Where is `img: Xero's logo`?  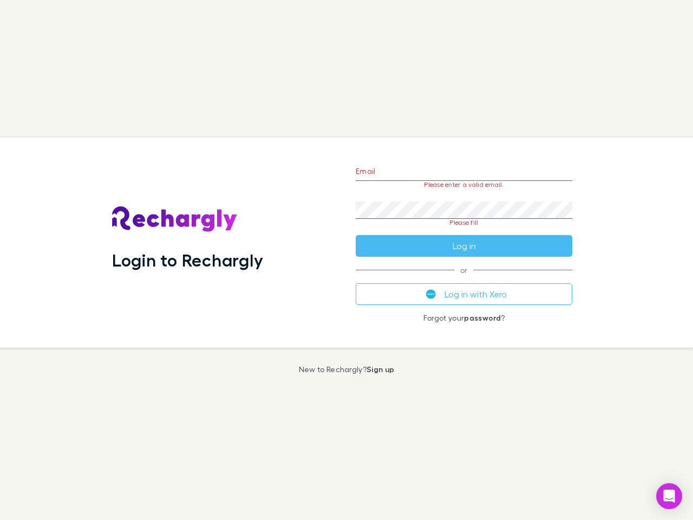
img: Xero's logo is located at coordinates (431, 294).